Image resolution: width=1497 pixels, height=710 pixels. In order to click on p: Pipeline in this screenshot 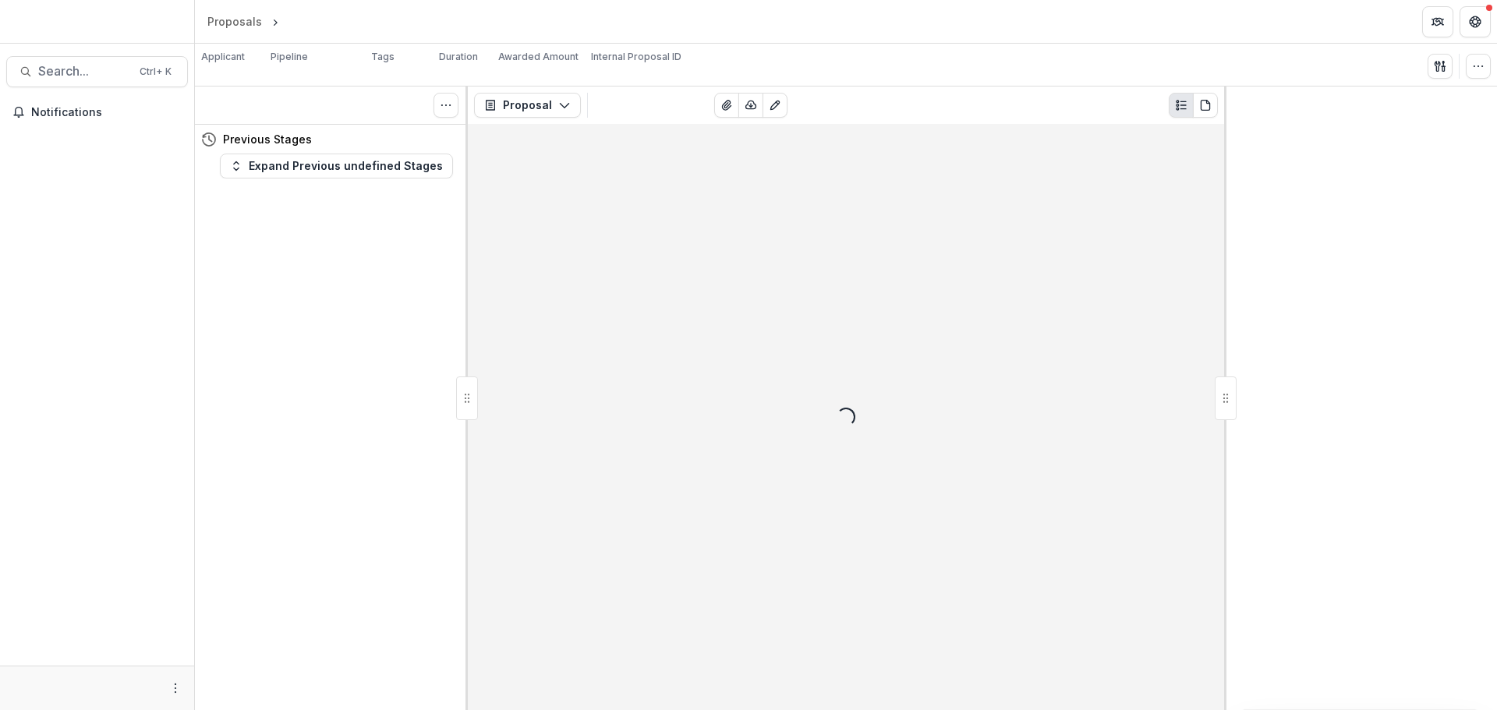, I will do `click(289, 57)`.